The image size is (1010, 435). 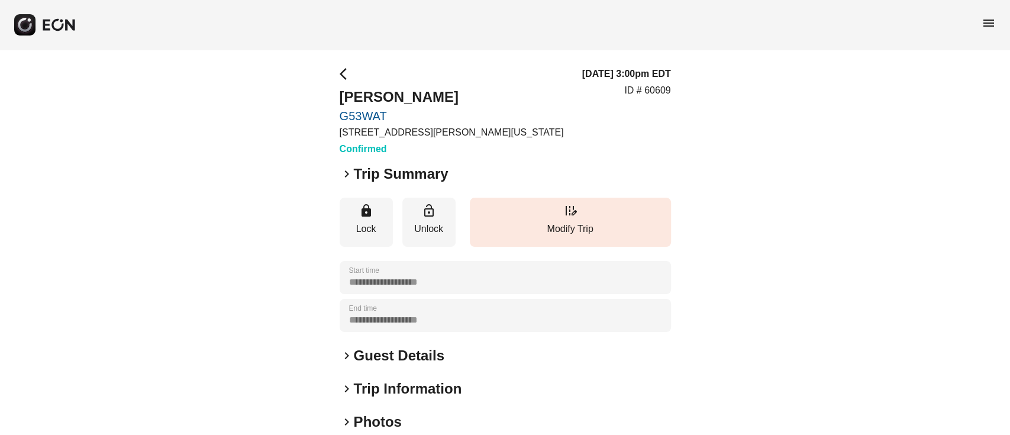 I want to click on span: edit_road, so click(x=570, y=211).